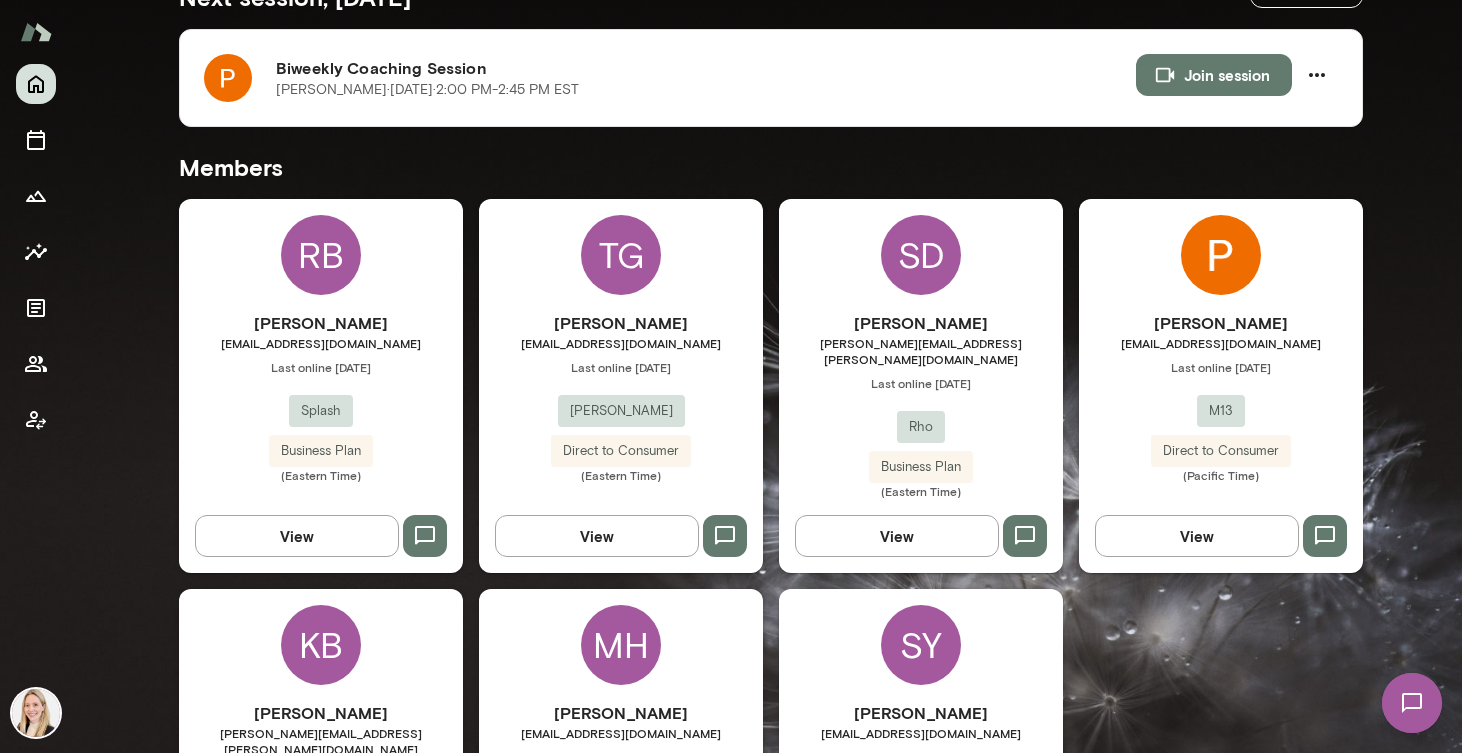 This screenshot has width=1462, height=753. Describe the element at coordinates (36, 308) in the screenshot. I see `button: Documents` at that location.